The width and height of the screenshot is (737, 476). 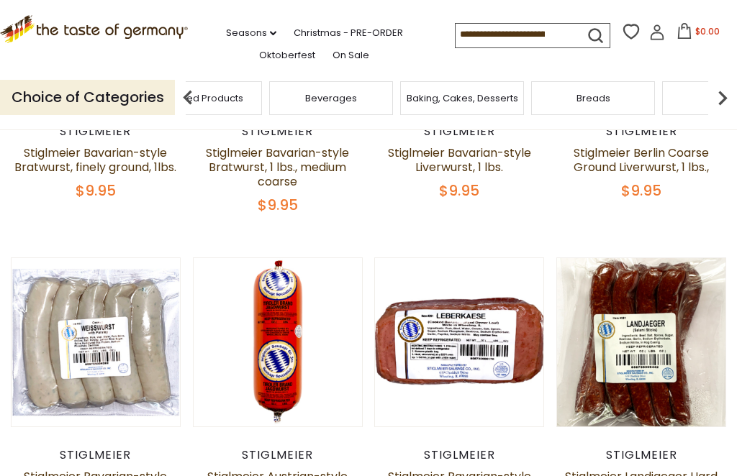 What do you see at coordinates (95, 160) in the screenshot?
I see `a: Stiglmeier Bavarian-style Bratwurst, finely ground, 1lbs.` at bounding box center [95, 160].